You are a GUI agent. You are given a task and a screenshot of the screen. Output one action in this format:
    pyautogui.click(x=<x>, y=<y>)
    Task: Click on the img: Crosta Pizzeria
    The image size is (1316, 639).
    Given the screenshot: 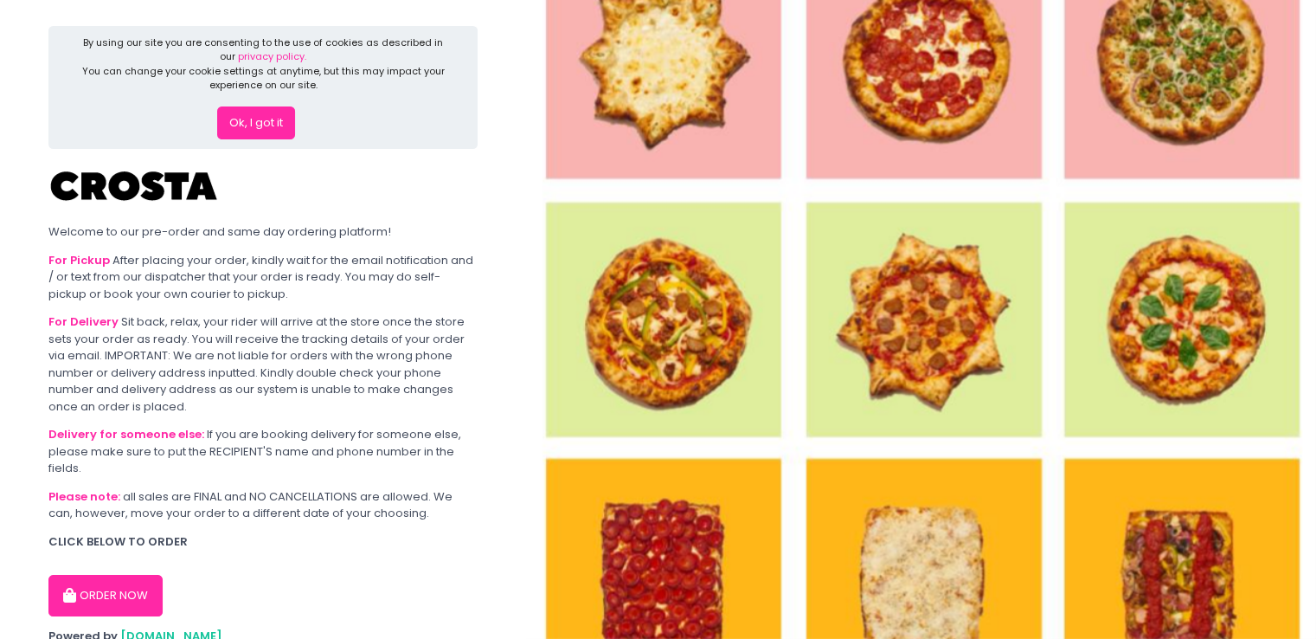 What is the action you would take?
    pyautogui.click(x=135, y=186)
    